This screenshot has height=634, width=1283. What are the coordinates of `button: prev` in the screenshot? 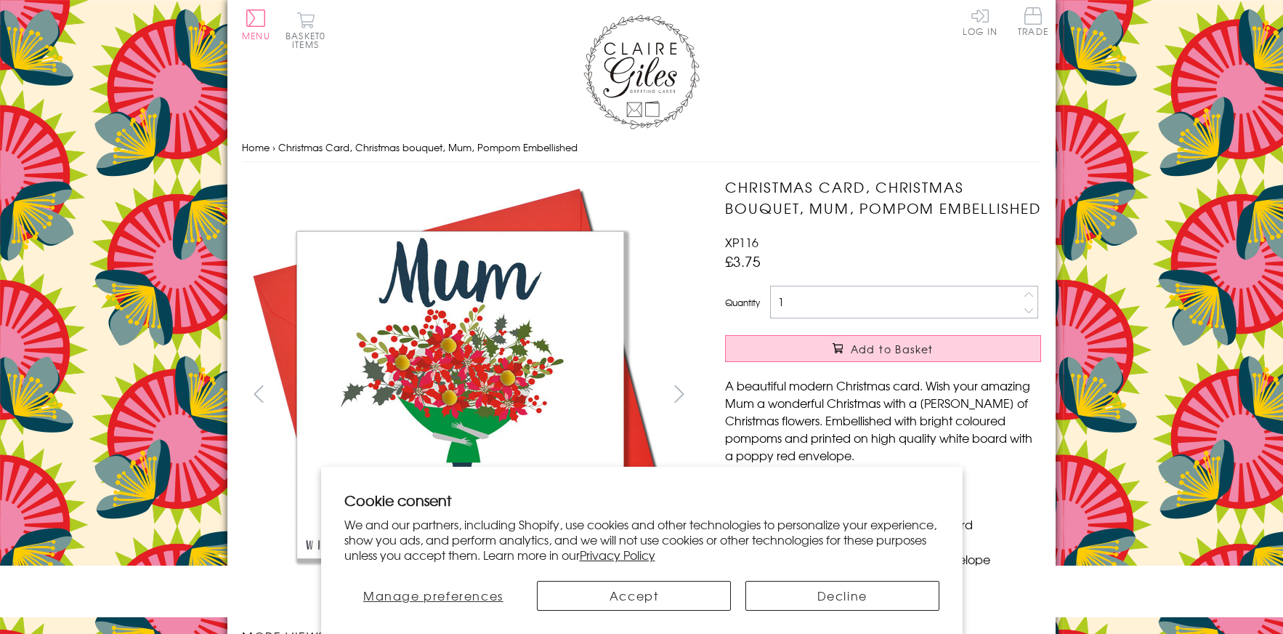 It's located at (258, 393).